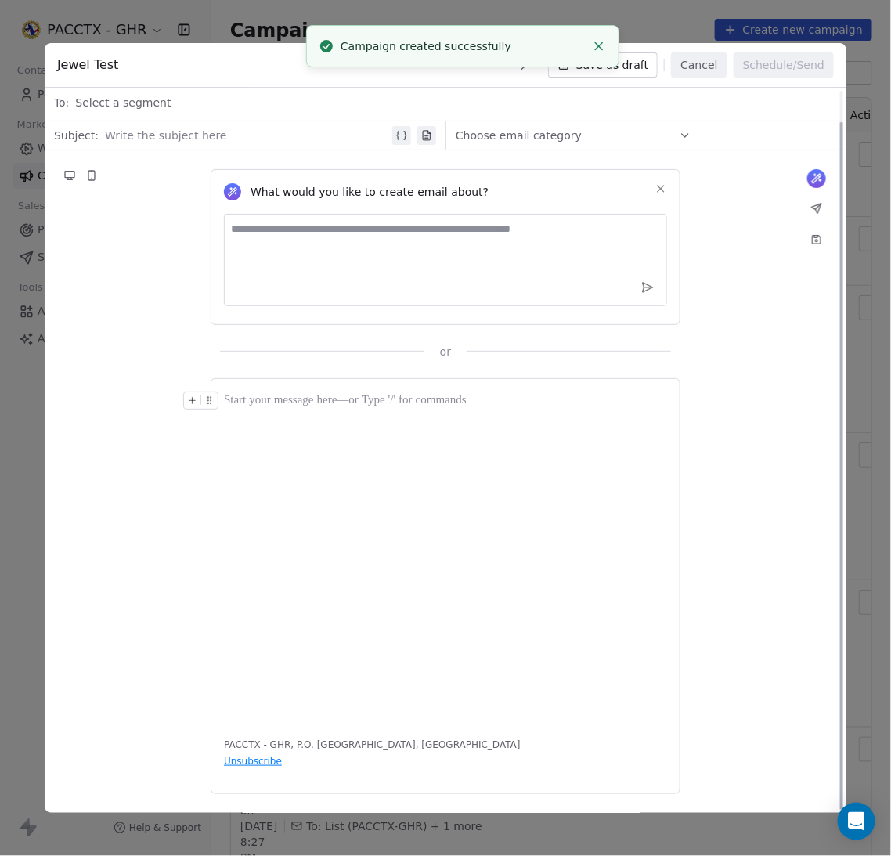 The width and height of the screenshot is (891, 856). What do you see at coordinates (463, 46) in the screenshot?
I see `div: Campaign created successfully` at bounding box center [463, 46].